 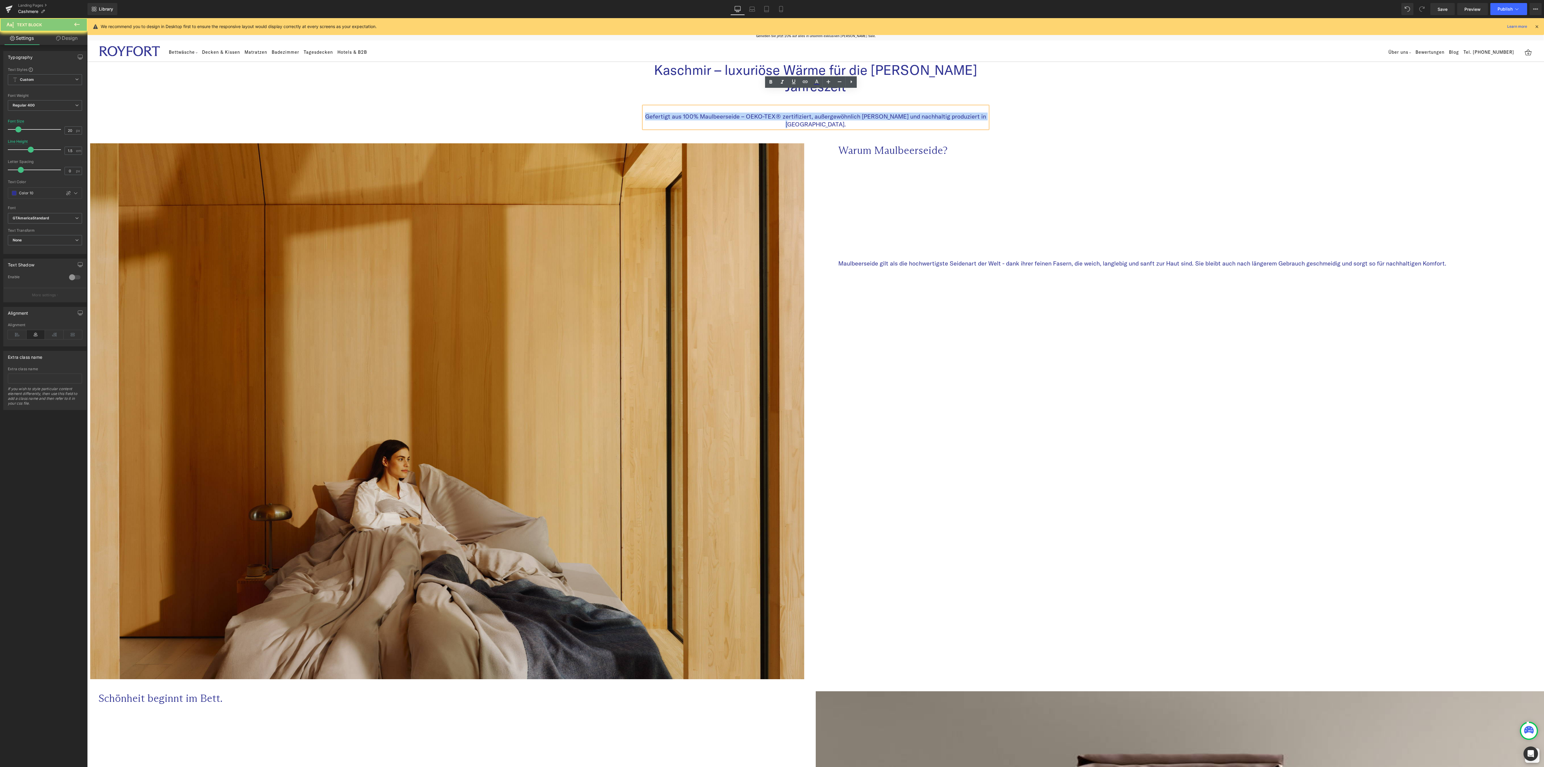 I want to click on b: None, so click(x=17, y=240).